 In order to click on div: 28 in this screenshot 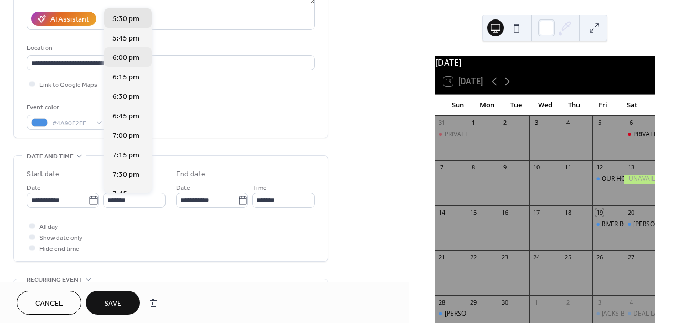, I will do `click(442, 302)`.